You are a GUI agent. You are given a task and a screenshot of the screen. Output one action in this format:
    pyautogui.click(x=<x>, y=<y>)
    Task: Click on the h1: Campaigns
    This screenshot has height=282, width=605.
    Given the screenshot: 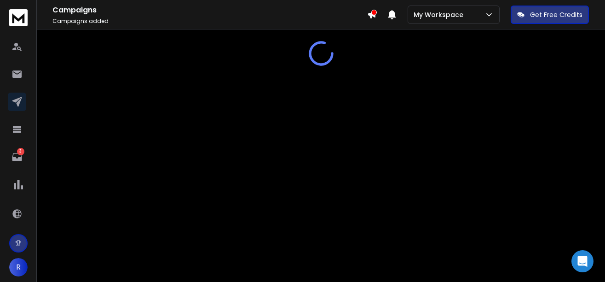 What is the action you would take?
    pyautogui.click(x=210, y=10)
    